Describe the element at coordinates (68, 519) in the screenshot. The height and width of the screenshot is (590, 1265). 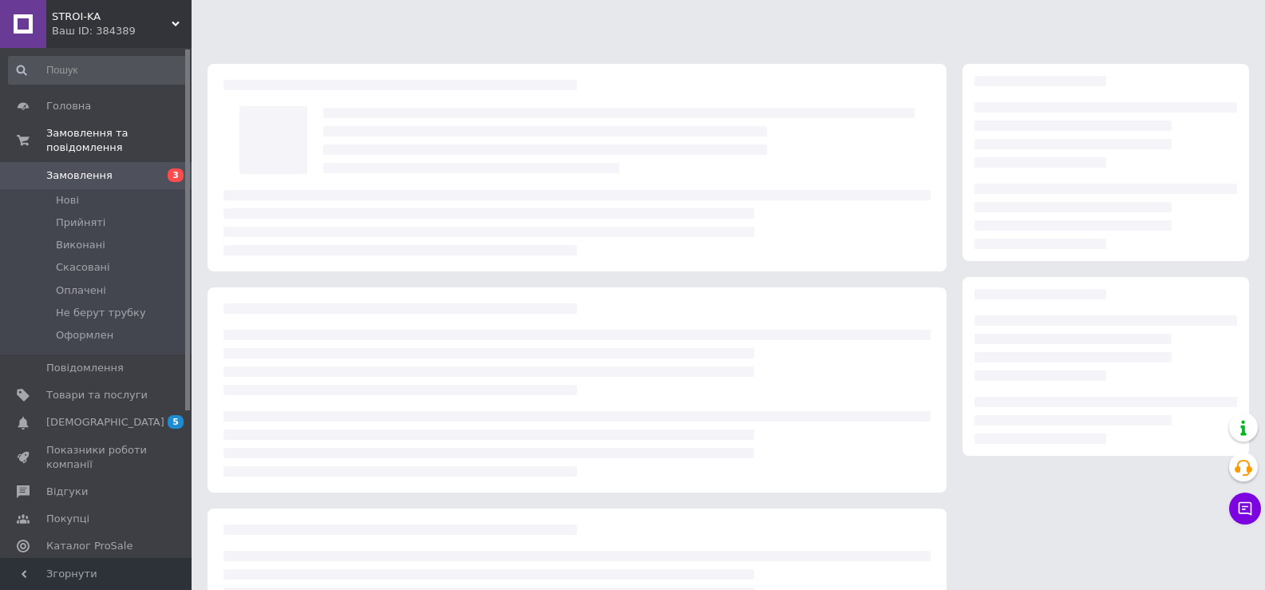
I see `span: Покупці` at that location.